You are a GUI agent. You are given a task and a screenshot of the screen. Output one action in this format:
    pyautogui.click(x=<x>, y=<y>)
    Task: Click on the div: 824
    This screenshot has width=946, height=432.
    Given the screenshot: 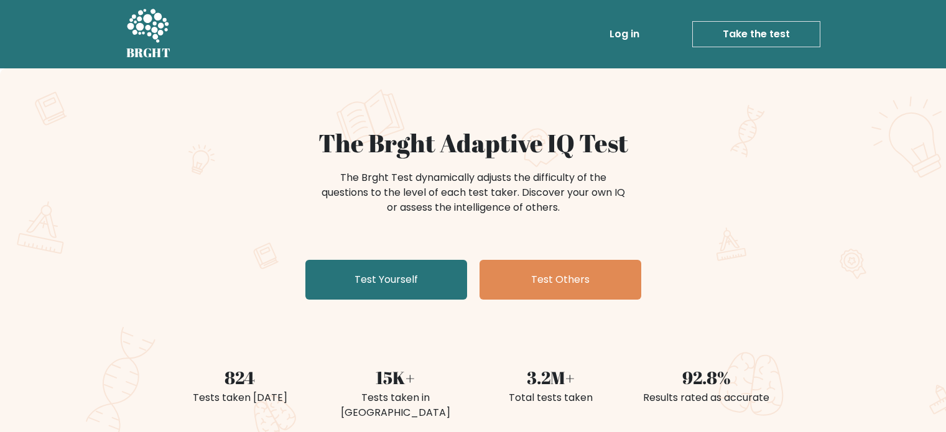 What is the action you would take?
    pyautogui.click(x=240, y=377)
    